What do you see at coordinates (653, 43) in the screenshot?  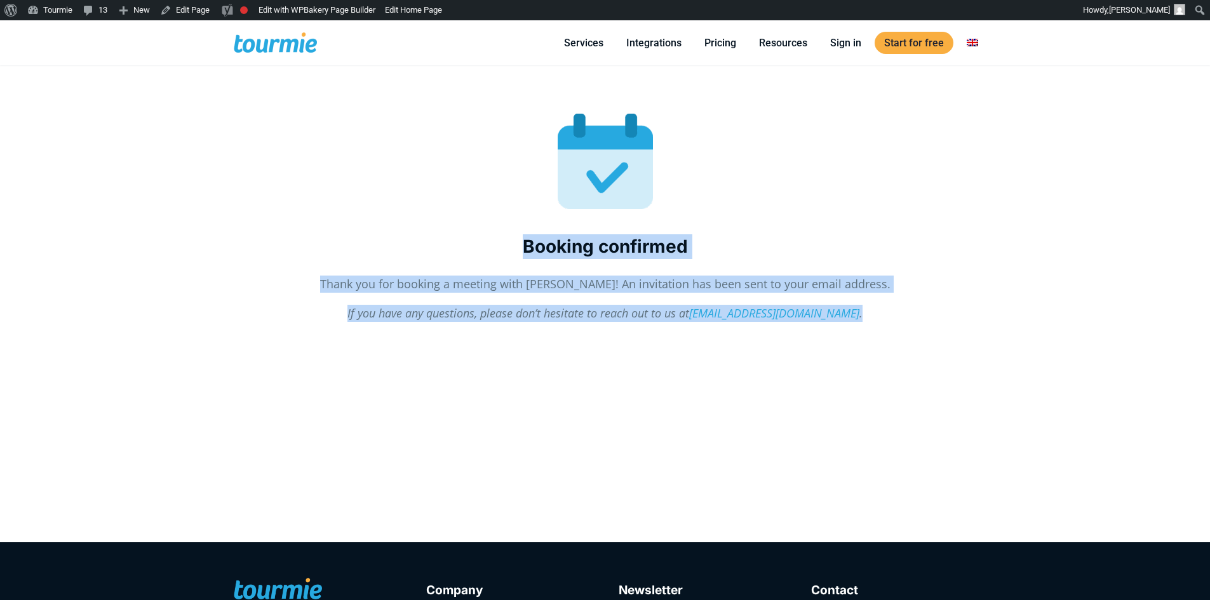 I see `a: Integrations` at bounding box center [653, 43].